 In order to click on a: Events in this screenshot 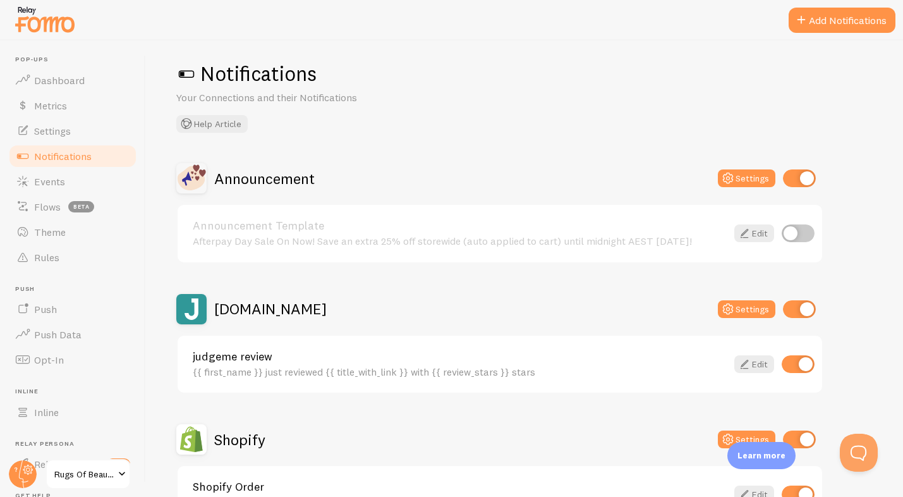, I will do `click(73, 181)`.